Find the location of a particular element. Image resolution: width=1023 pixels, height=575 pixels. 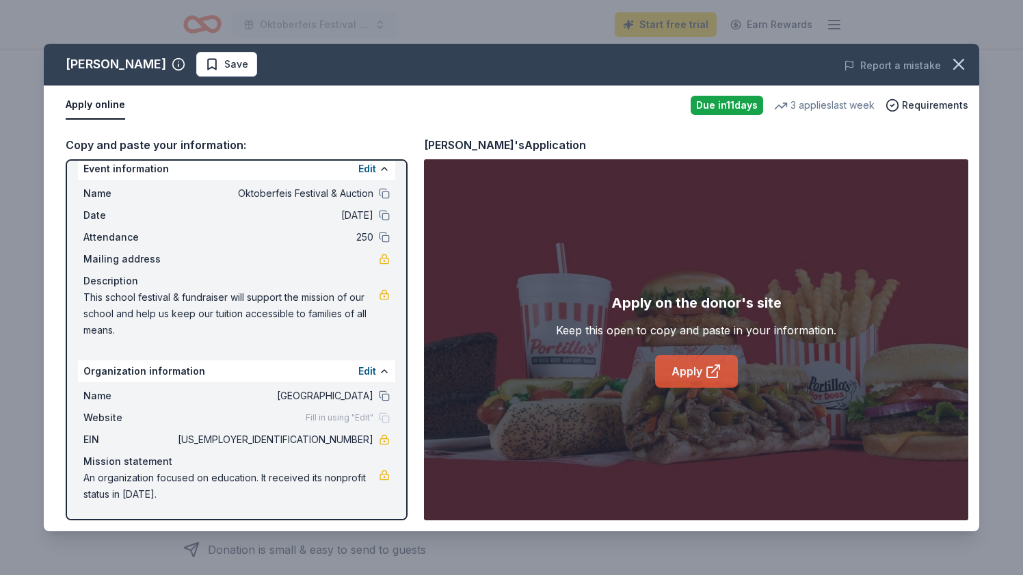

div: Mission statement is located at coordinates (237, 462).